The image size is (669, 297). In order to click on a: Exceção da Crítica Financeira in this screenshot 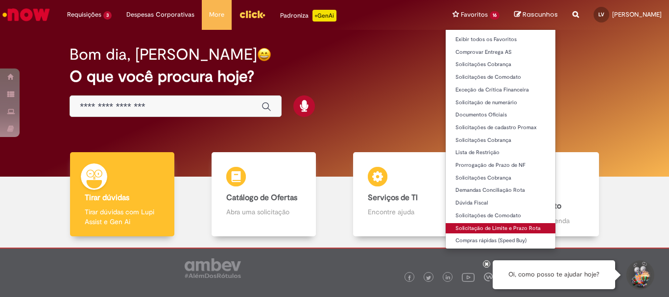, I will do `click(501, 90)`.